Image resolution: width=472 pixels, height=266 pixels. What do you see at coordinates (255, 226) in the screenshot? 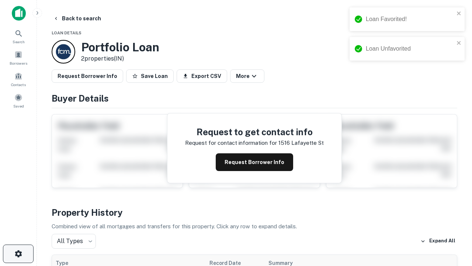
I see `p: Combined view of all mortgages and transfers for this property. Click any row to expand details.` at bounding box center [255, 226].